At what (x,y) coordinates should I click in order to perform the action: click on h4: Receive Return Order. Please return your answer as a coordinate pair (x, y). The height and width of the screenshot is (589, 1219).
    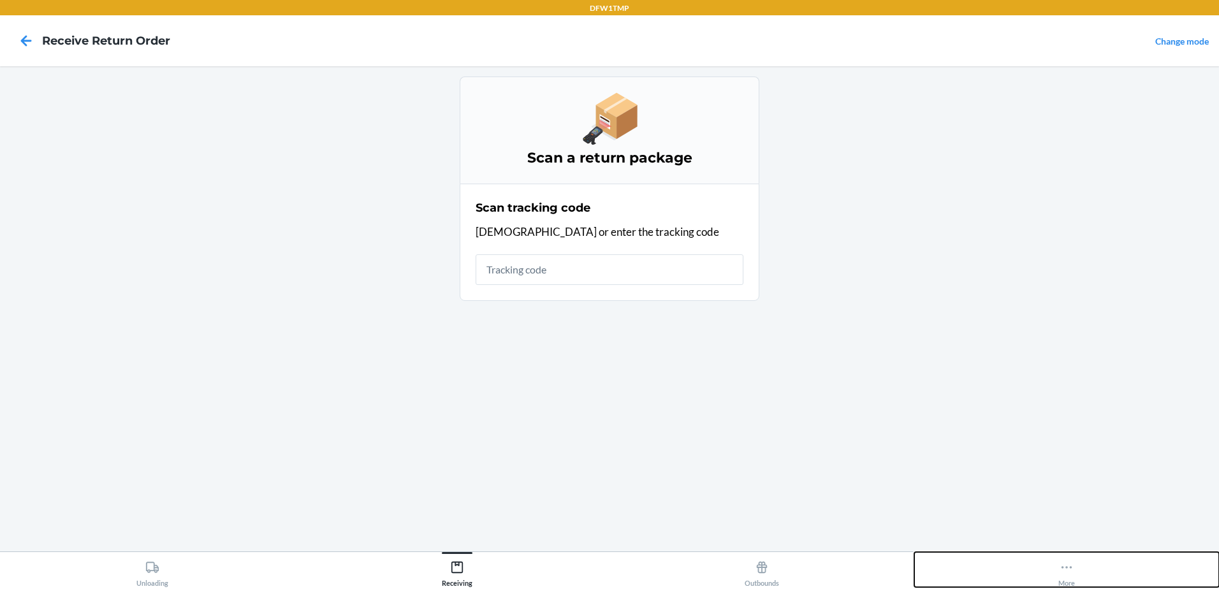
    Looking at the image, I should click on (106, 41).